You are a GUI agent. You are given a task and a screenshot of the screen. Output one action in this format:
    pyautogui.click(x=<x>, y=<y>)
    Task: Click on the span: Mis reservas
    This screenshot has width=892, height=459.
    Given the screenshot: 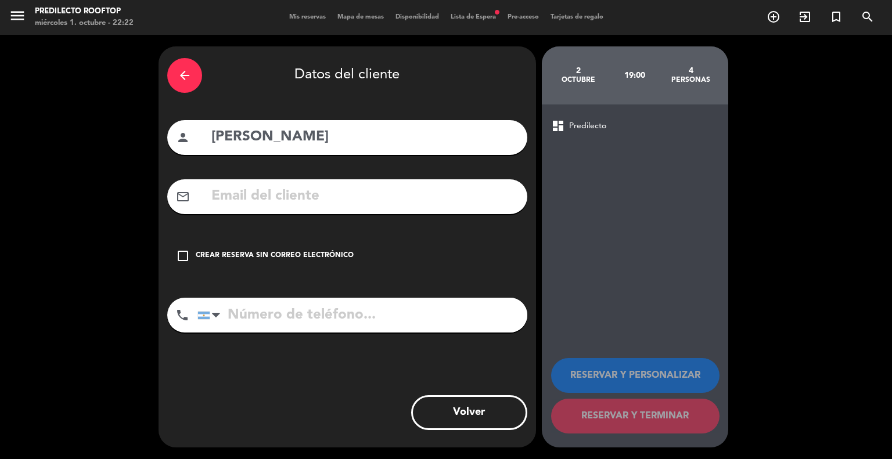 What is the action you would take?
    pyautogui.click(x=307, y=17)
    